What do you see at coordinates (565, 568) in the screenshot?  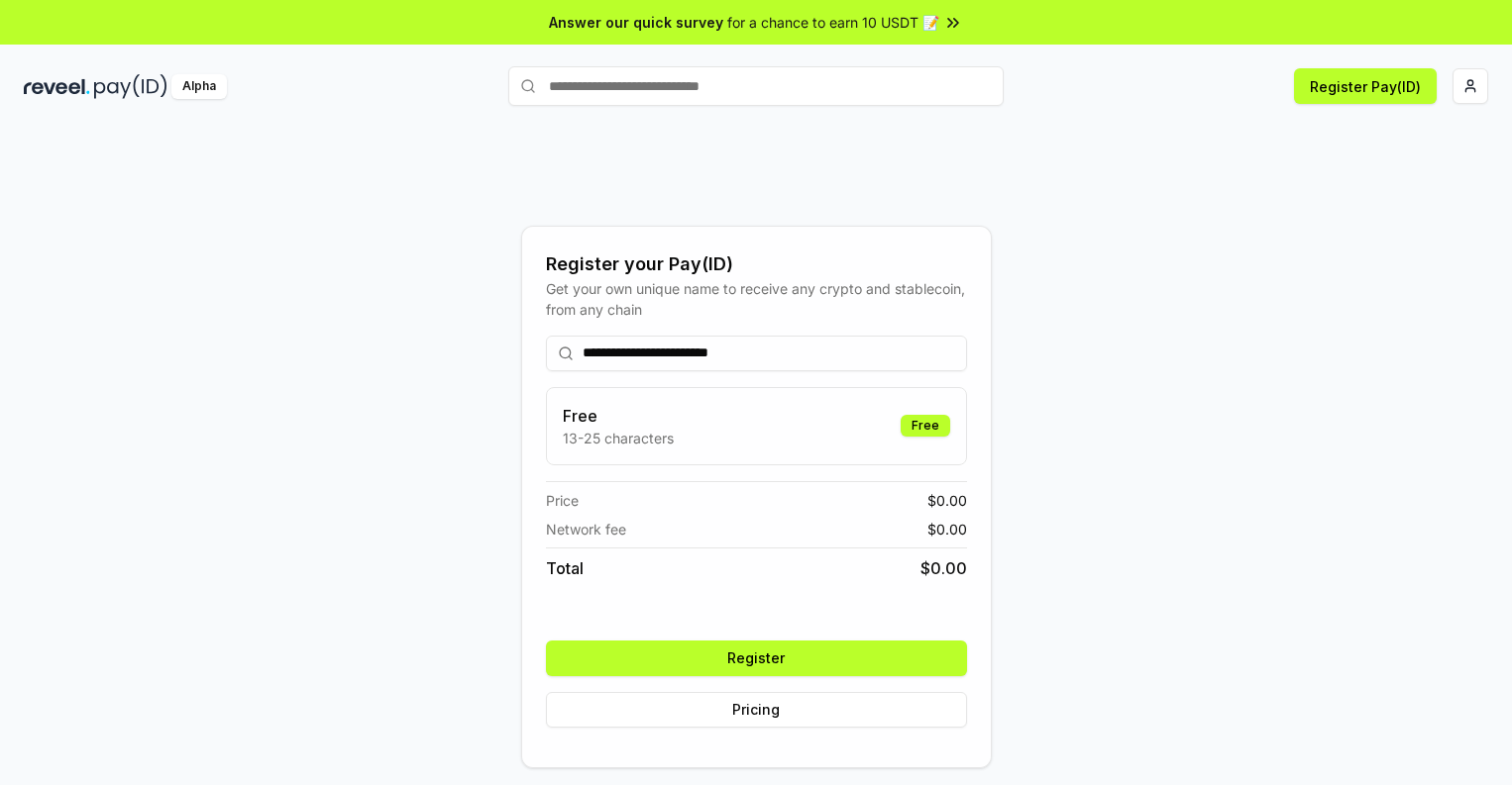 I see `span: Total` at bounding box center [565, 568].